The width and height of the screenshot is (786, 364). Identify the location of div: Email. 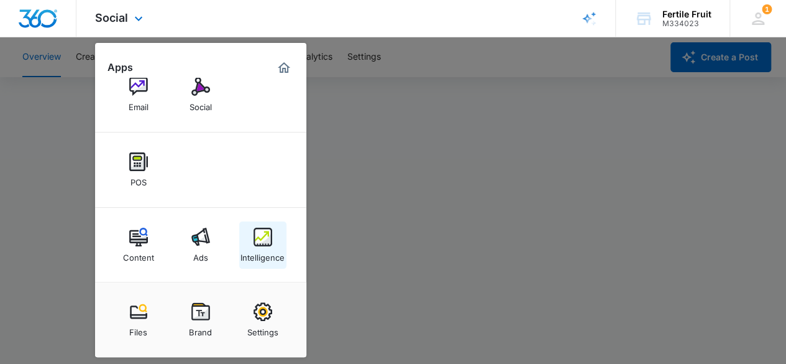
(139, 104).